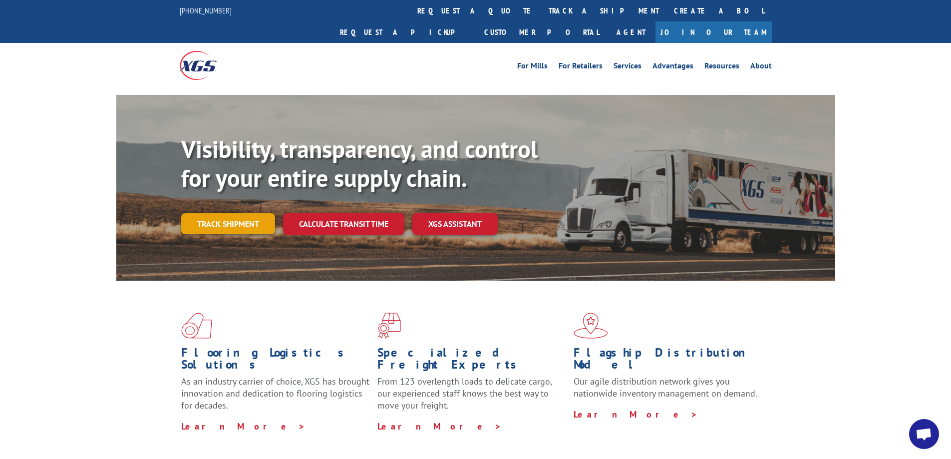 Image resolution: width=951 pixels, height=459 pixels. Describe the element at coordinates (580, 67) in the screenshot. I see `a: For Retailers` at that location.